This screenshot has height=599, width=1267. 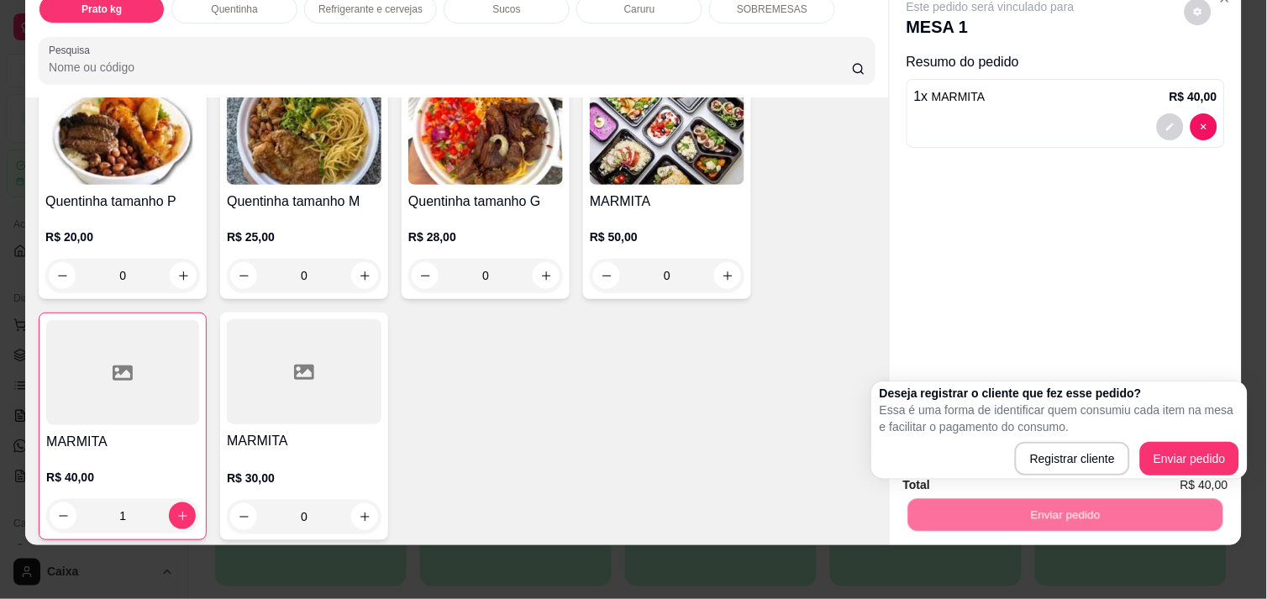 What do you see at coordinates (304, 237) in the screenshot?
I see `p: R$ 25,00` at bounding box center [304, 237].